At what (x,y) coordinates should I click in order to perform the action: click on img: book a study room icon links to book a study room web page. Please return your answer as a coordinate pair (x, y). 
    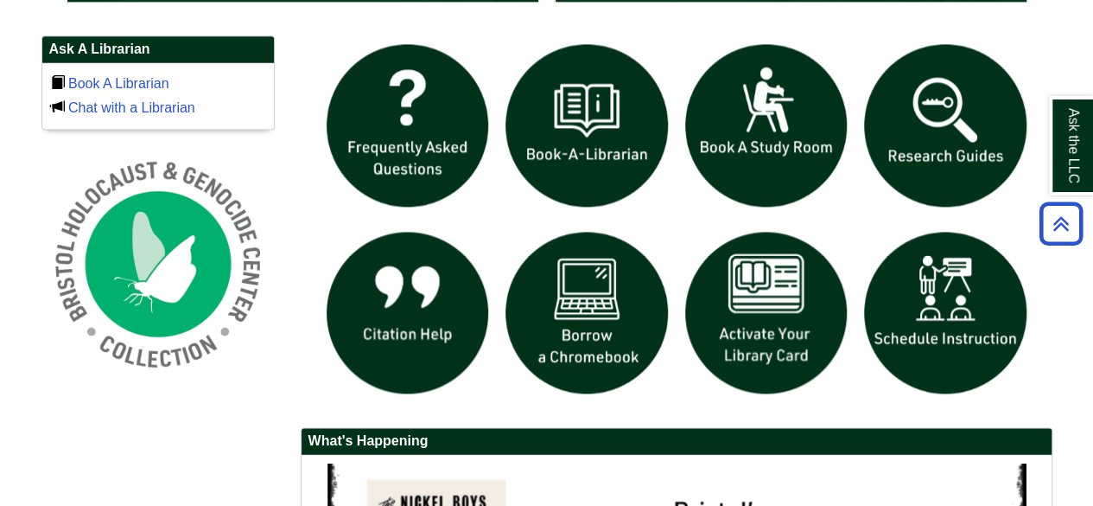
    Looking at the image, I should click on (766, 125).